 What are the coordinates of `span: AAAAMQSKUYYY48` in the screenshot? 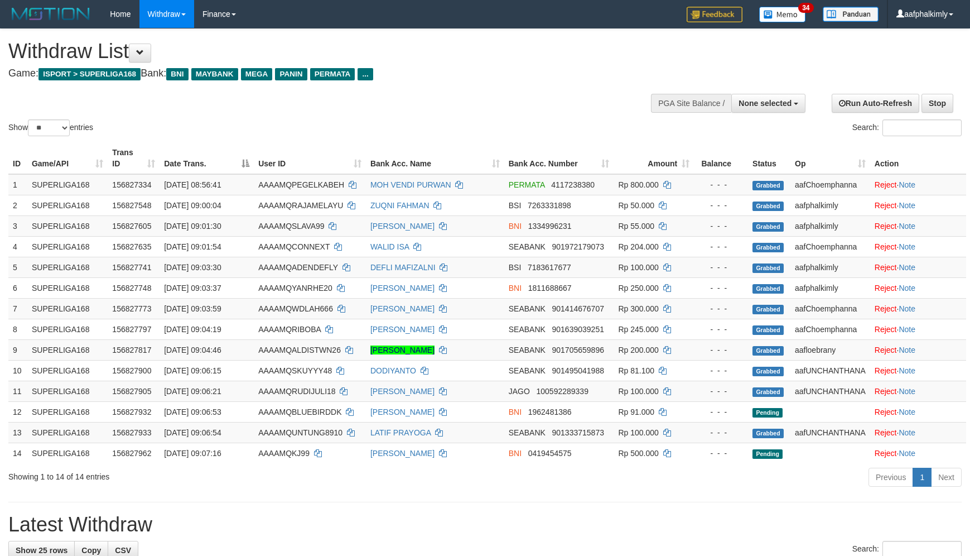 It's located at (295, 371).